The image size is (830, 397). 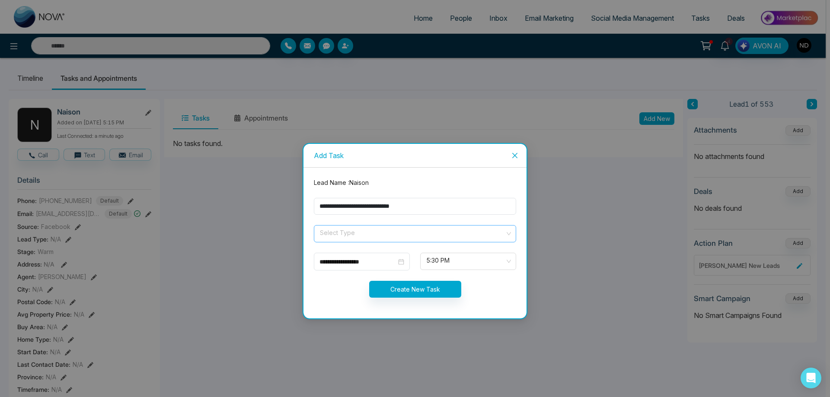 What do you see at coordinates (415, 183) in the screenshot?
I see `div: Lead Name : Naison` at bounding box center [415, 183].